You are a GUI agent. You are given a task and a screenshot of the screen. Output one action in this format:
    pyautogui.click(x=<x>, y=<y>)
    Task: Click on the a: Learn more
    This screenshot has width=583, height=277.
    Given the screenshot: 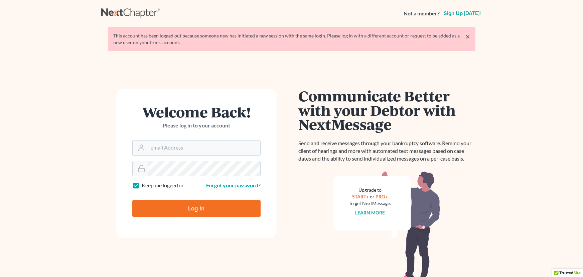 What is the action you would take?
    pyautogui.click(x=370, y=212)
    